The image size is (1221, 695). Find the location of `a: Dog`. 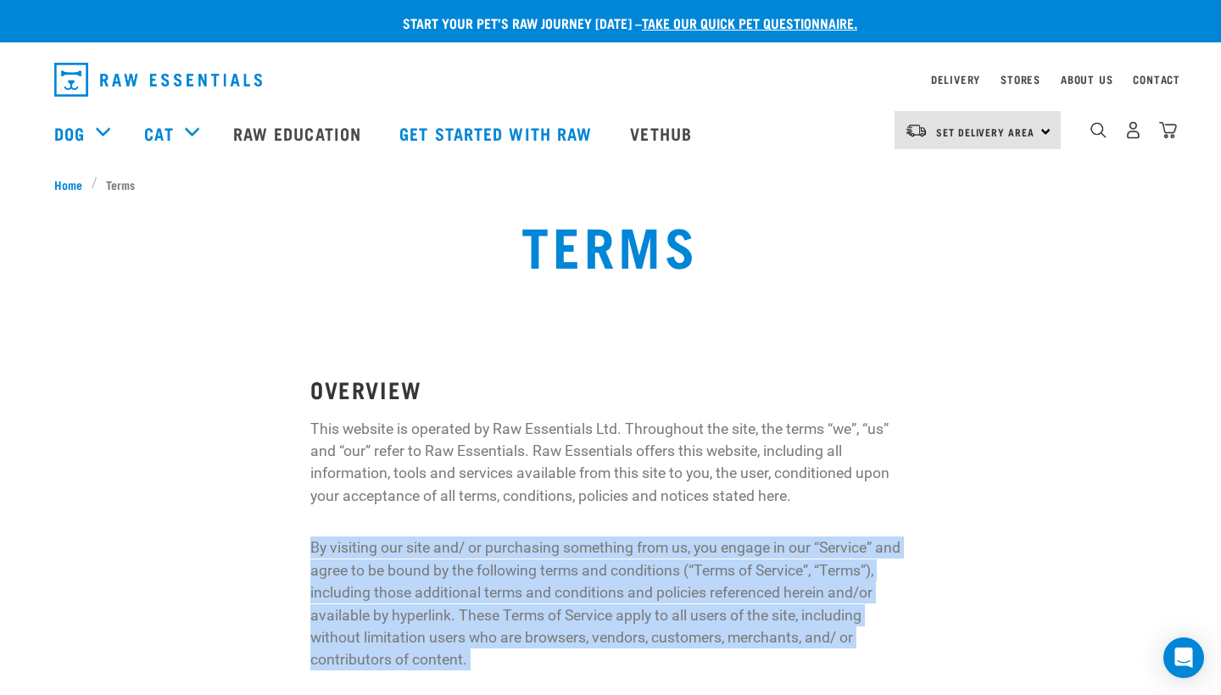

a: Dog is located at coordinates (70, 133).